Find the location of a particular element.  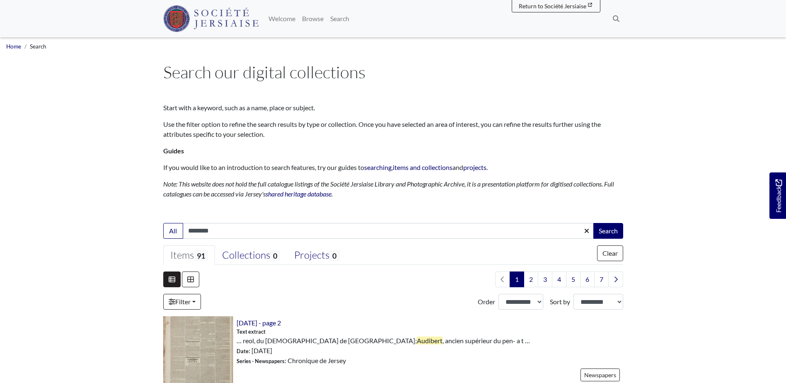

a: searching is located at coordinates (378, 167).